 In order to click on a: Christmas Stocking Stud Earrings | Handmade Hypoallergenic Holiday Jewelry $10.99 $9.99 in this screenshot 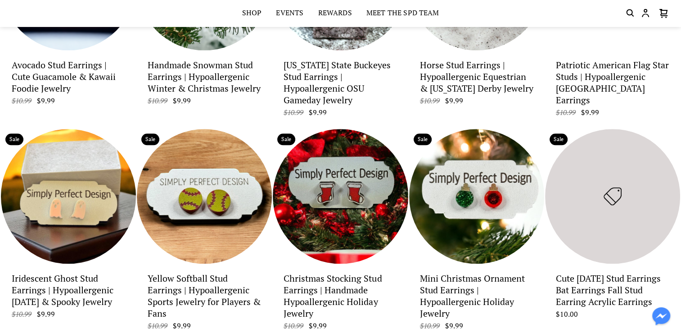, I will do `click(340, 301)`.